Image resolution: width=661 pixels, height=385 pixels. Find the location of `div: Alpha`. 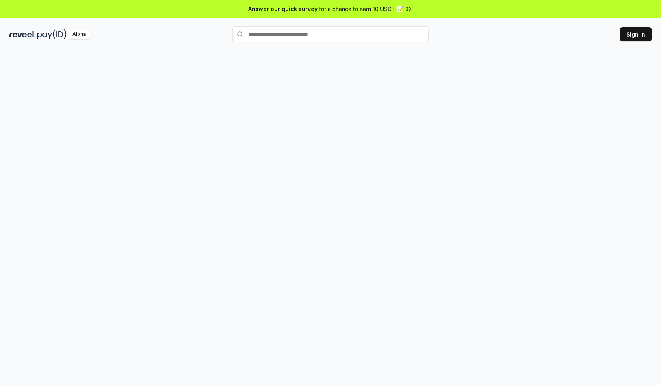

div: Alpha is located at coordinates (79, 34).